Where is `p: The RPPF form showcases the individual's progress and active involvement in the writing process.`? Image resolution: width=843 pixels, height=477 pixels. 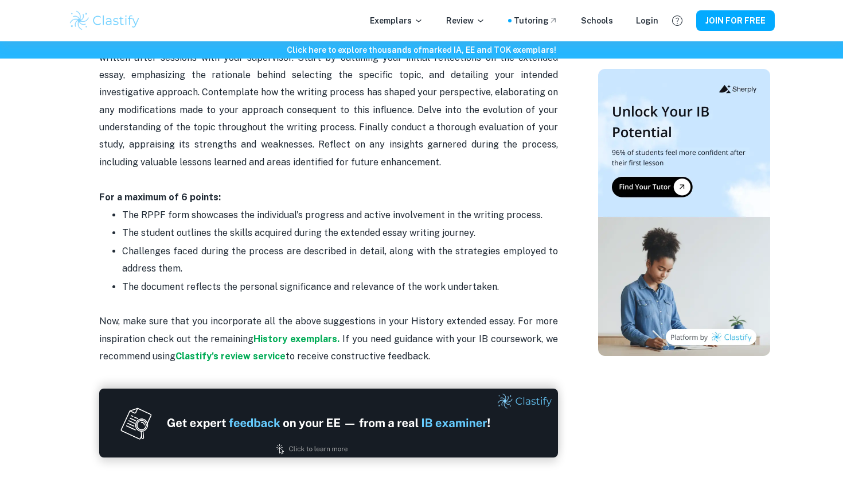 p: The RPPF form showcases the individual's progress and active involvement in the writing process. is located at coordinates (340, 215).